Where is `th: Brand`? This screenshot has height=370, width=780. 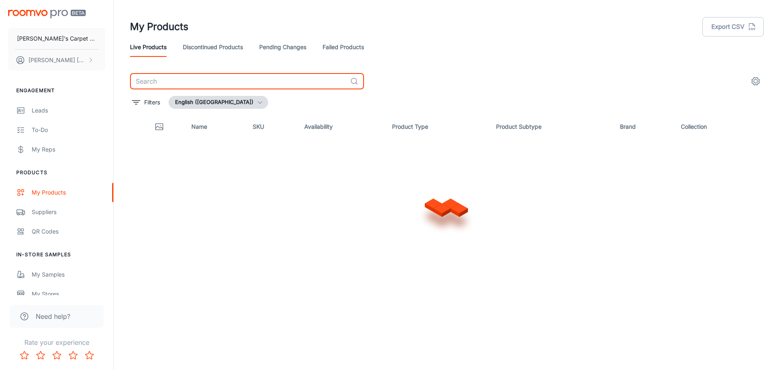 th: Brand is located at coordinates (644, 127).